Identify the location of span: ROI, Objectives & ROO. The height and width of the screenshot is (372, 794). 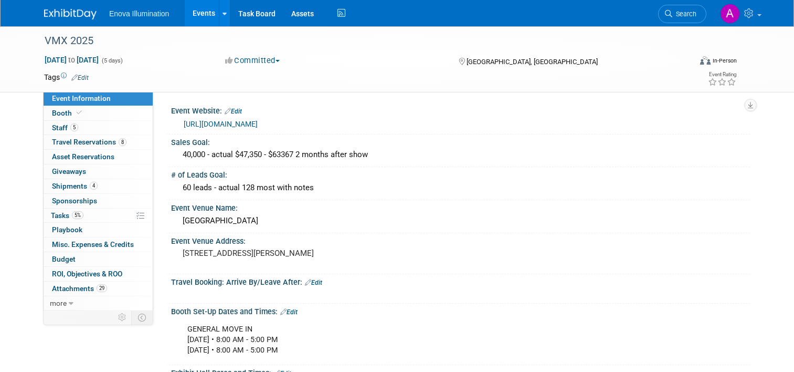
(87, 273).